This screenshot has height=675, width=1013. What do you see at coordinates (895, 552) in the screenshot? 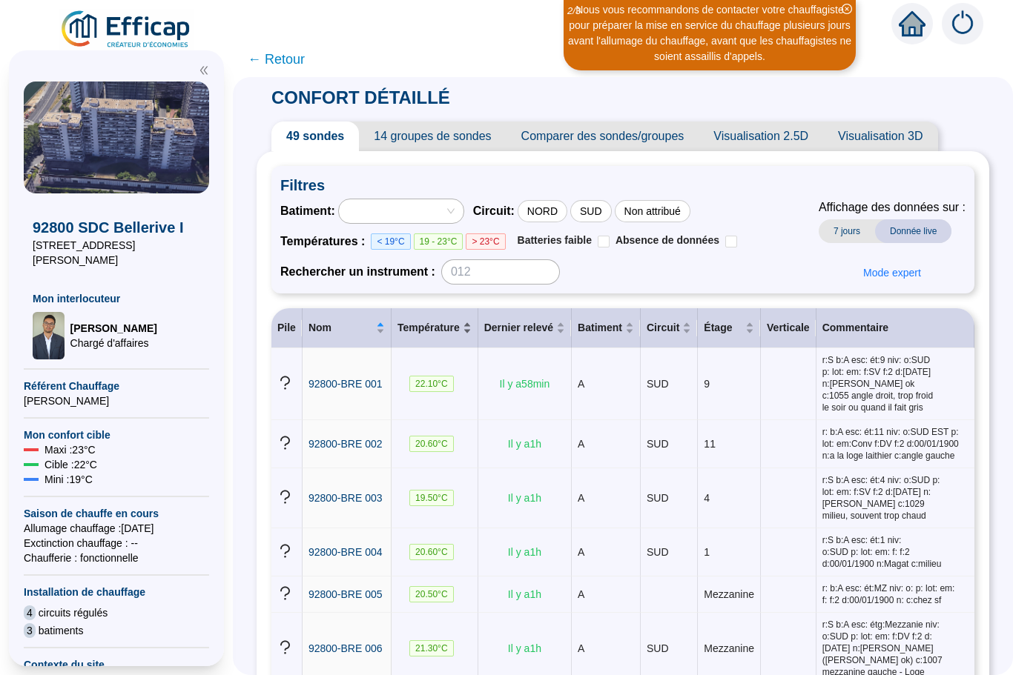
I see `span: r:S b:A esc: ét:1 niv: o:SUD p: lot: em: f: f:2 d:00/01/1900 n:Magat c:milieu` at bounding box center [895, 552].